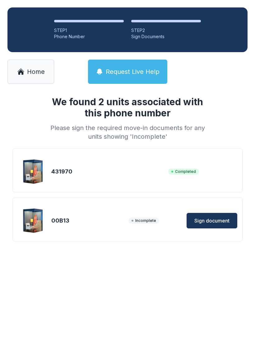 The width and height of the screenshot is (255, 351). I want to click on span: Request Live Help, so click(132, 72).